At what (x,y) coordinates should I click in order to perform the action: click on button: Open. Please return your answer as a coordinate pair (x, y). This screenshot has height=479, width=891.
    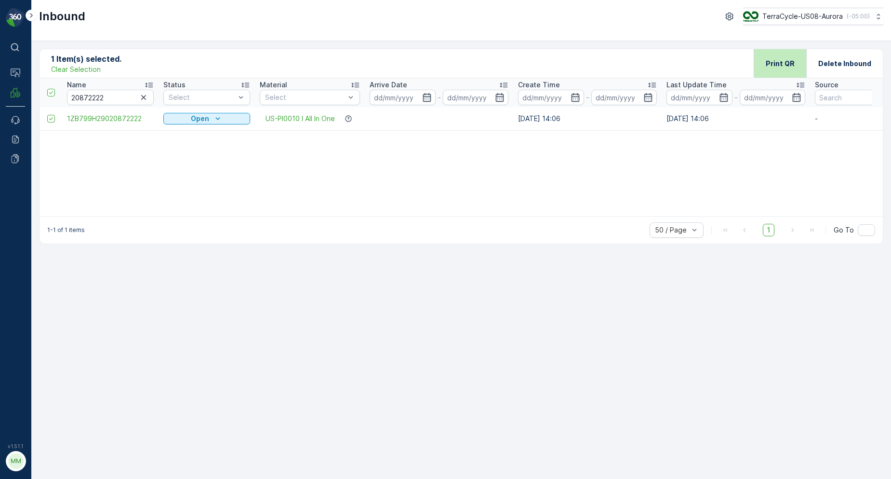
    Looking at the image, I should click on (207, 119).